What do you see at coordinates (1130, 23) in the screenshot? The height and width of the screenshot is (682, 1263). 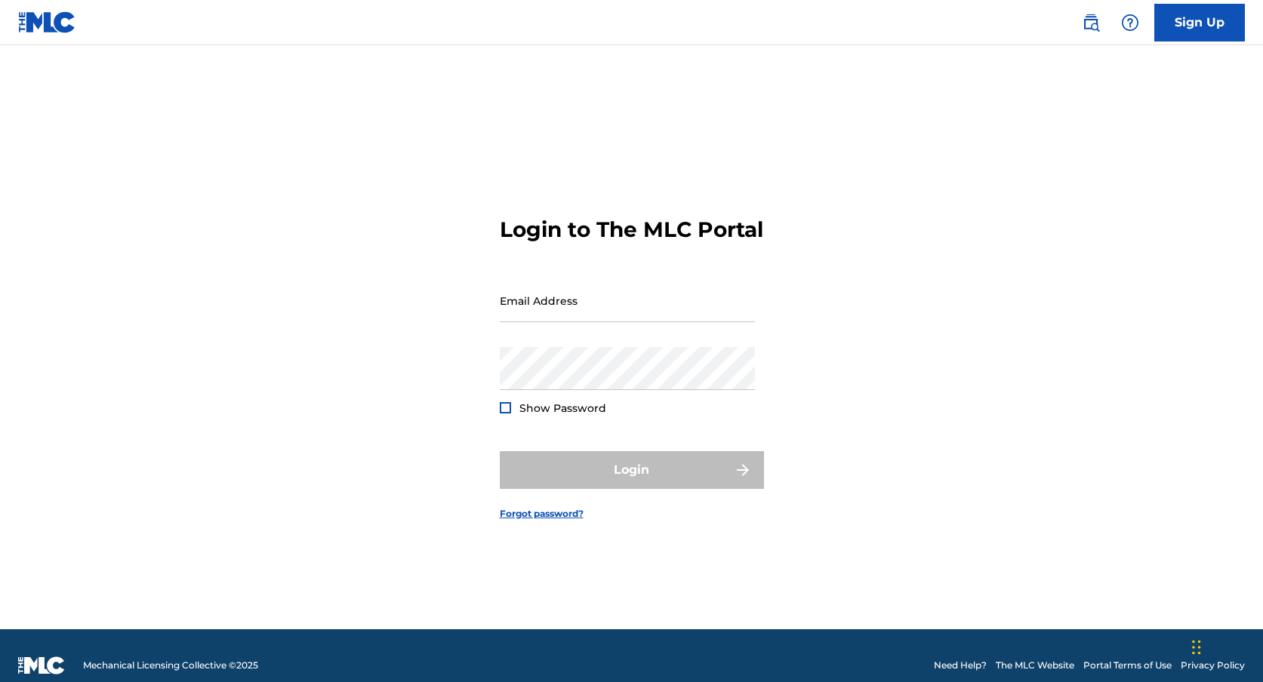 I see `img: help` at bounding box center [1130, 23].